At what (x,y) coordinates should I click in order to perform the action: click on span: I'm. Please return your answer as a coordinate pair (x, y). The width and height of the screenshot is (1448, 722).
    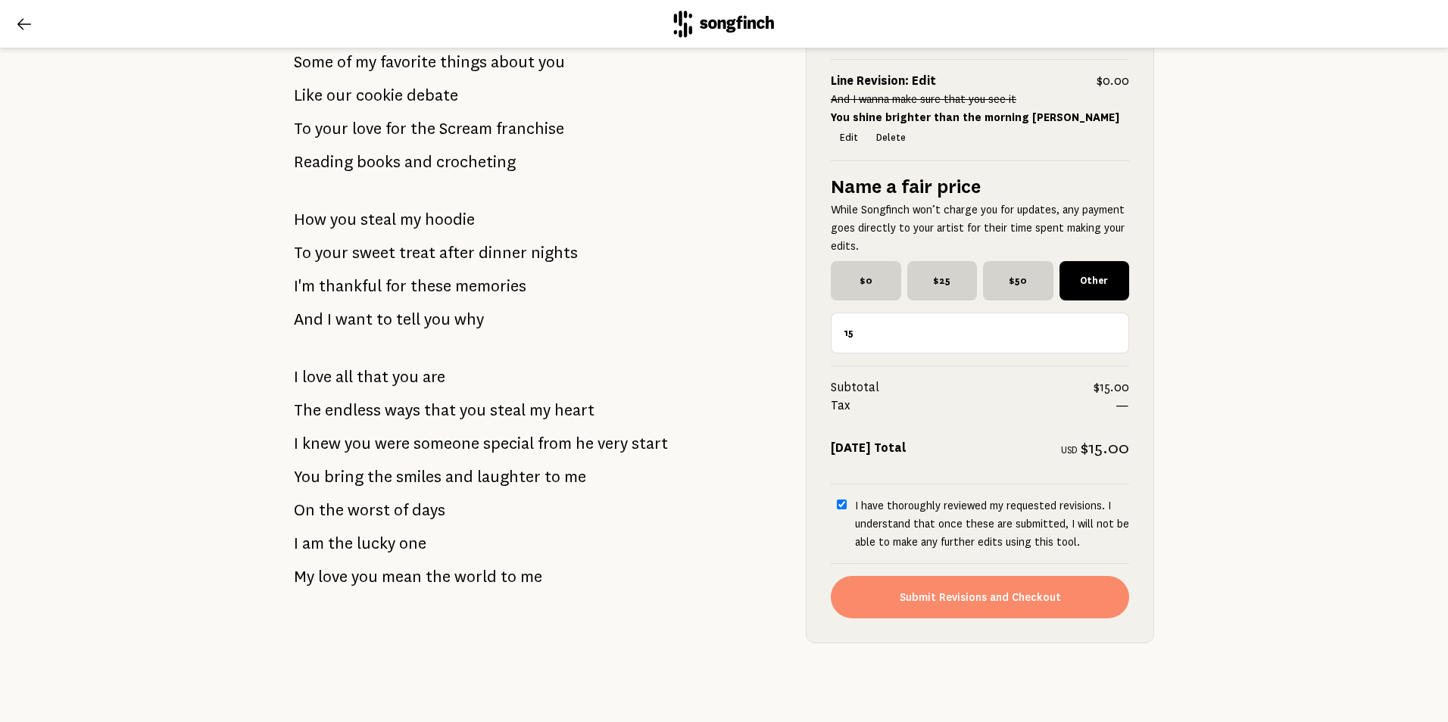
    Looking at the image, I should click on (304, 286).